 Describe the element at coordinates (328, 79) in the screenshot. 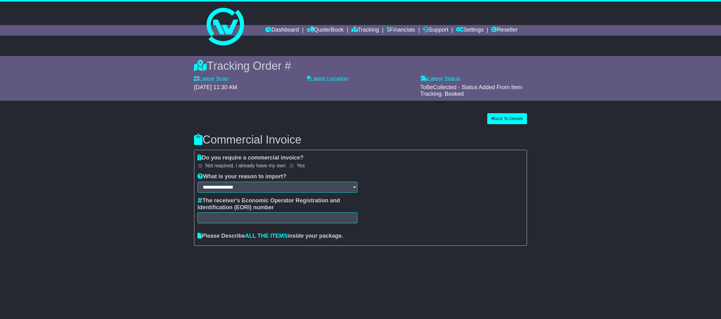

I see `label: Latest Location` at that location.